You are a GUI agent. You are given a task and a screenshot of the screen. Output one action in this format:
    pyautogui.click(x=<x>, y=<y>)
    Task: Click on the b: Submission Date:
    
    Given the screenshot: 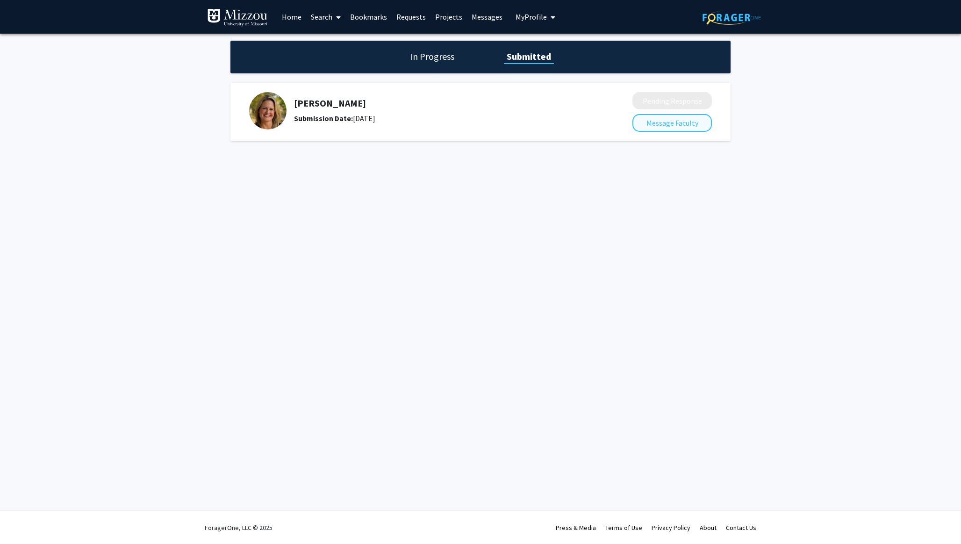 What is the action you would take?
    pyautogui.click(x=323, y=118)
    